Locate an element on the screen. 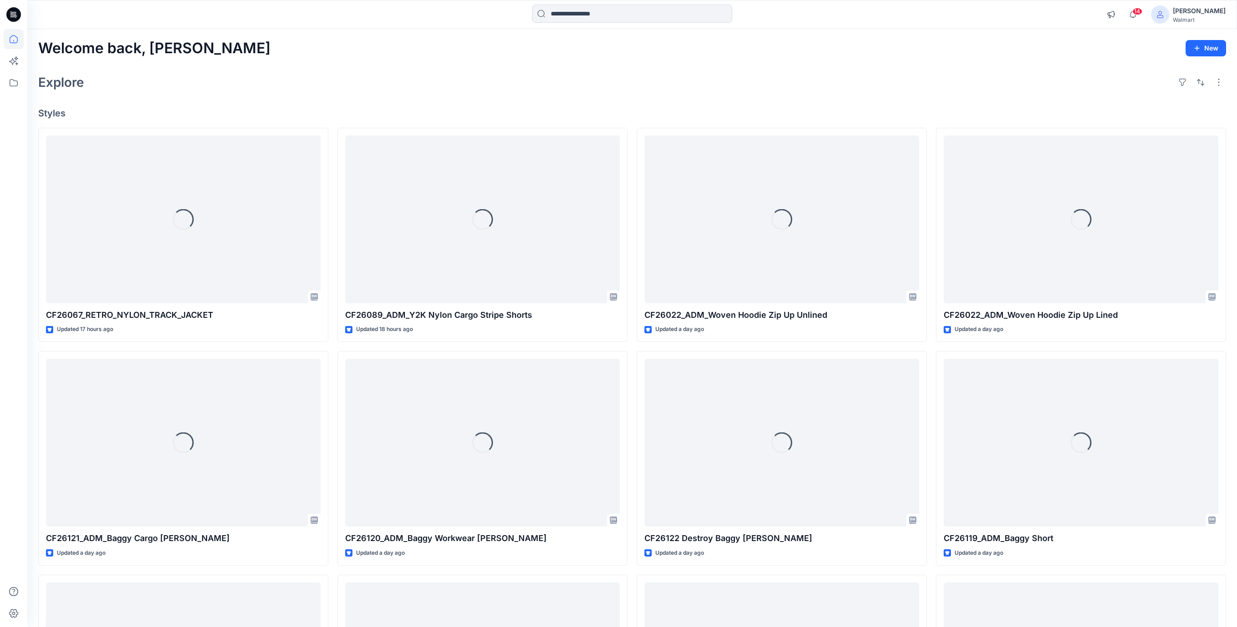 This screenshot has height=627, width=1237. span: 14 is located at coordinates (1137, 11).